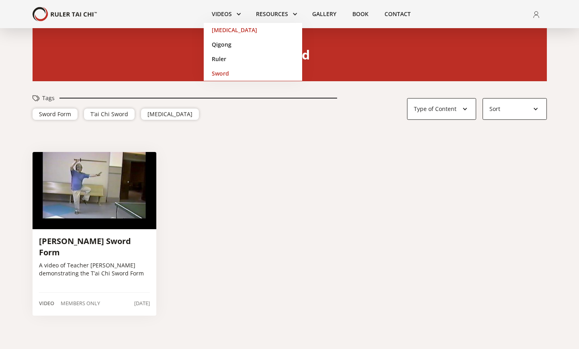 The width and height of the screenshot is (579, 349). I want to click on h2: Sword, so click(290, 55).